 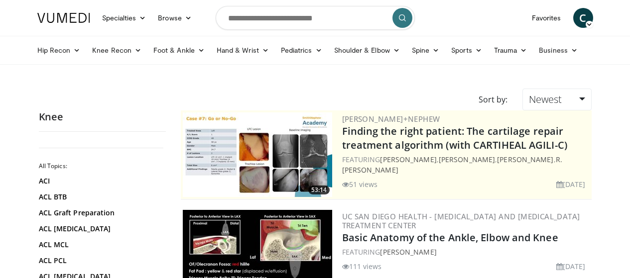 I want to click on a: Spine, so click(x=425, y=50).